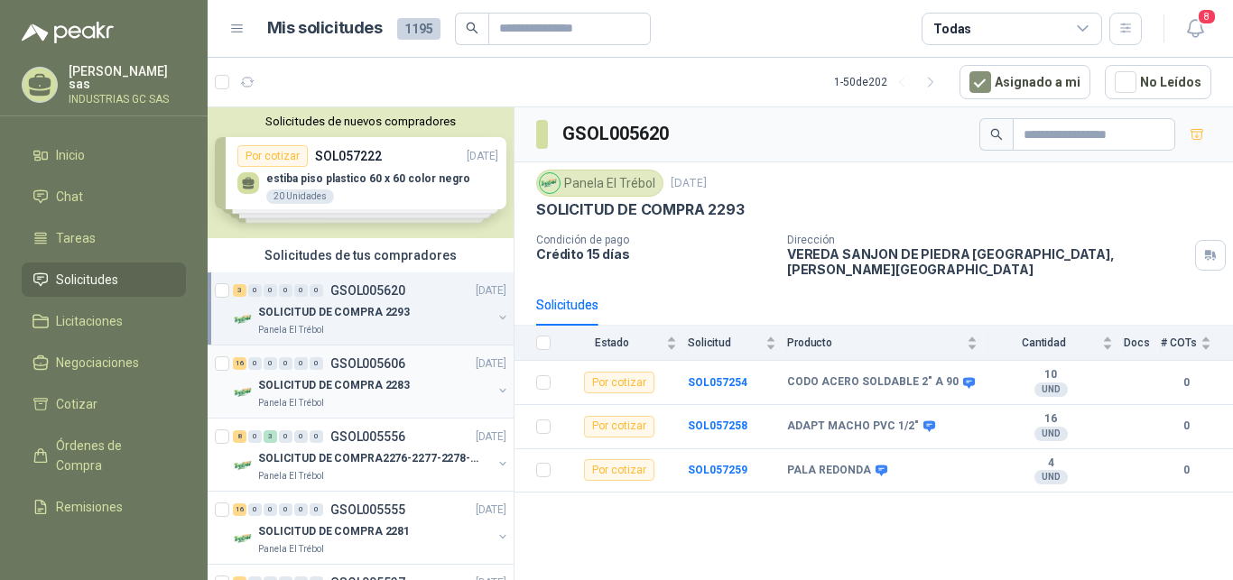  Describe the element at coordinates (70, 155) in the screenshot. I see `span: Inicio` at that location.